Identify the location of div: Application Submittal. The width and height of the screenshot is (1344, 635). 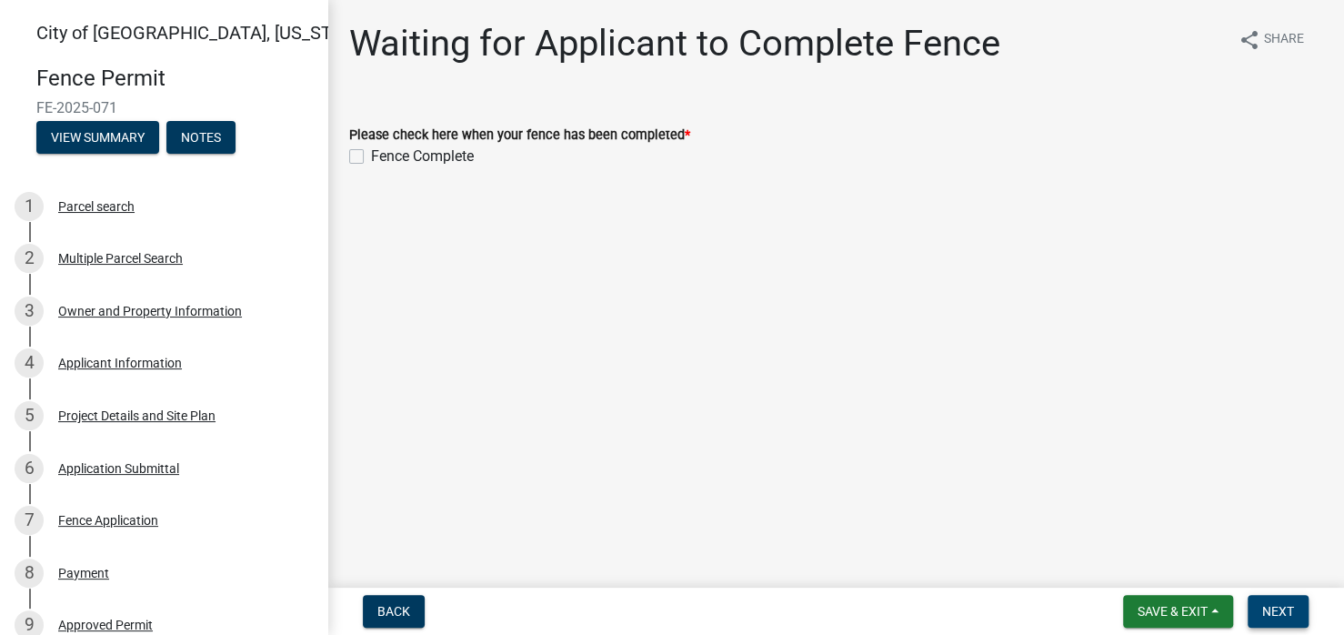
(118, 468).